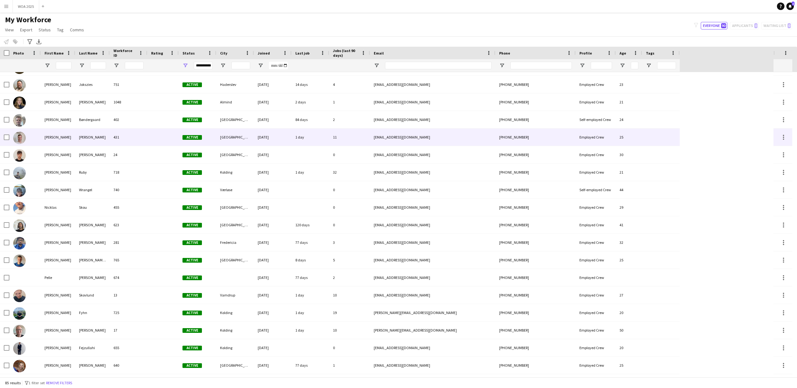 Image resolution: width=797 pixels, height=388 pixels. What do you see at coordinates (310, 84) in the screenshot?
I see `div: 14 days` at bounding box center [310, 84].